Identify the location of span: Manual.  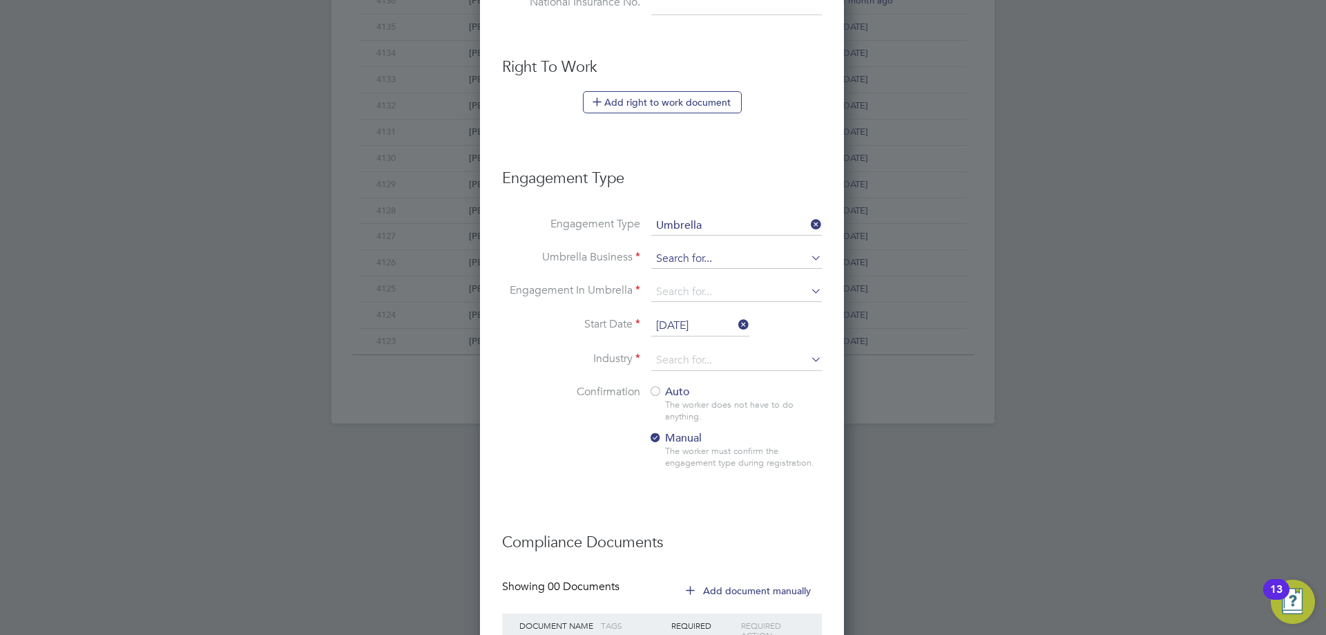
(675, 438).